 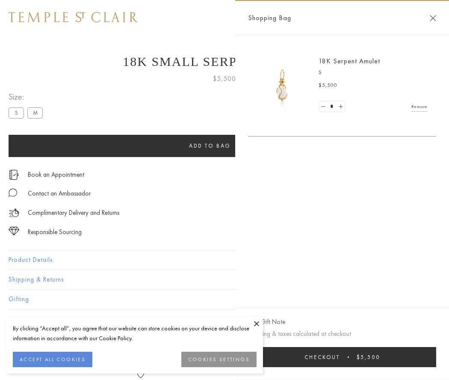 What do you see at coordinates (35, 112) in the screenshot?
I see `label: M` at bounding box center [35, 112].